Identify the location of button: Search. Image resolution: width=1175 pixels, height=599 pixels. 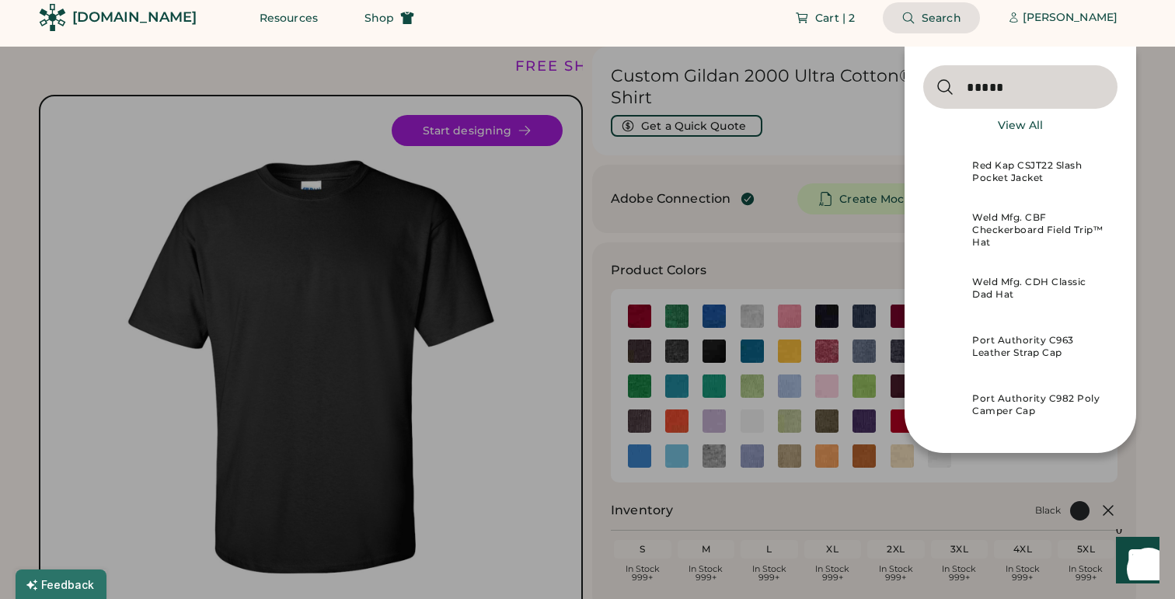
(931, 18).